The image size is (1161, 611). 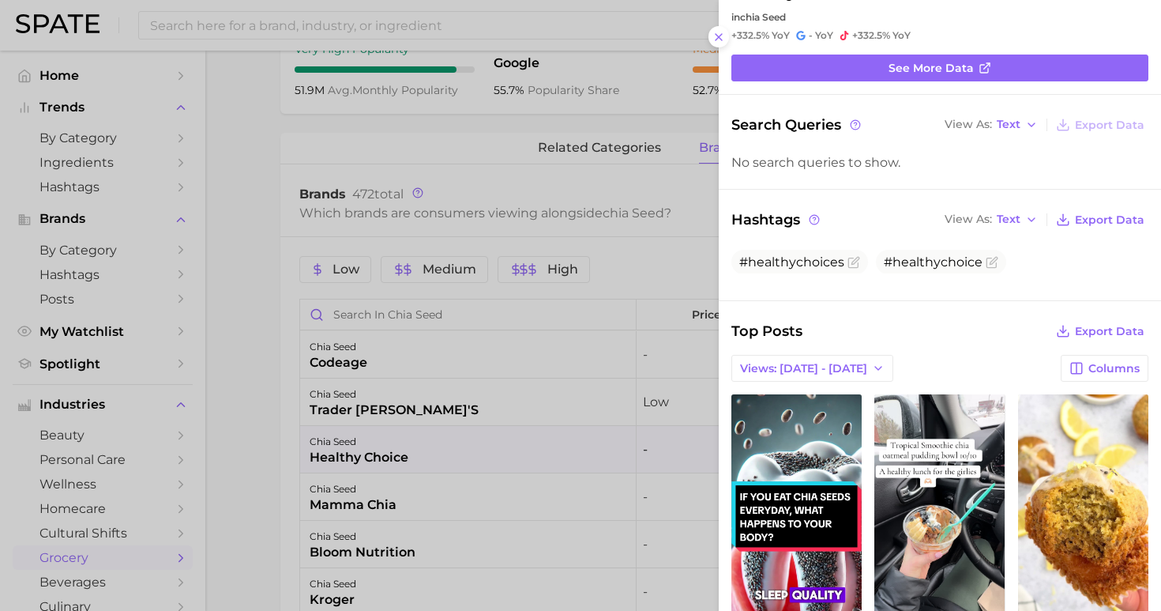 I want to click on span: See more data, so click(x=931, y=68).